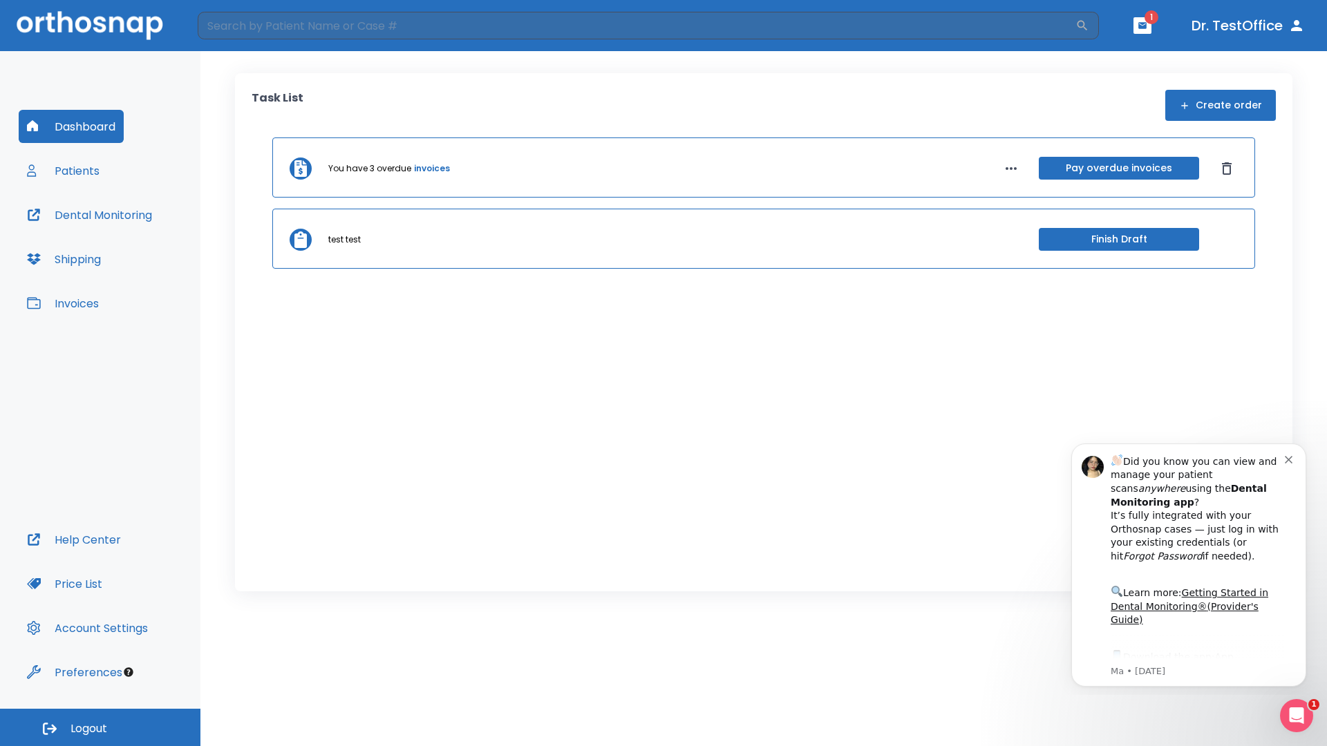 This screenshot has width=1327, height=746. I want to click on div: Download the app: | ​ Let us know if you need help getting started!, so click(147, 252).